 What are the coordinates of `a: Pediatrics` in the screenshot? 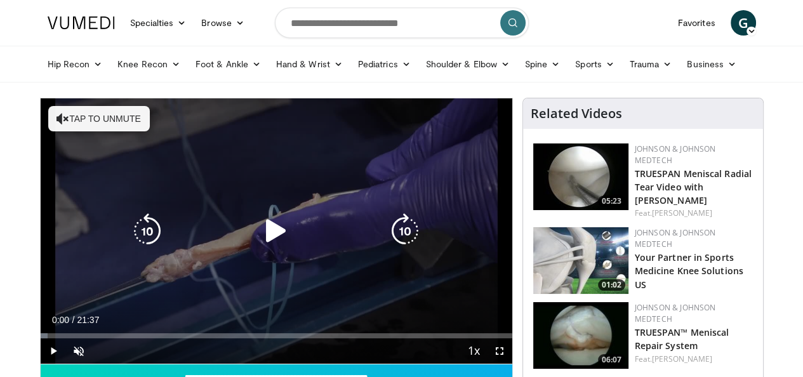 It's located at (384, 64).